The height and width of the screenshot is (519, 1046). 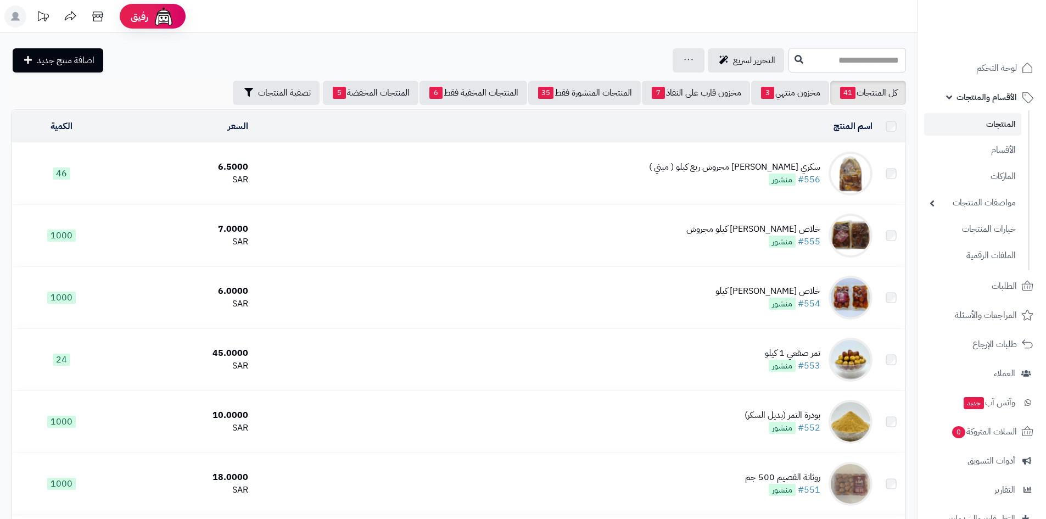 What do you see at coordinates (371, 93) in the screenshot?
I see `a: المنتجات المخفضة5` at bounding box center [371, 93].